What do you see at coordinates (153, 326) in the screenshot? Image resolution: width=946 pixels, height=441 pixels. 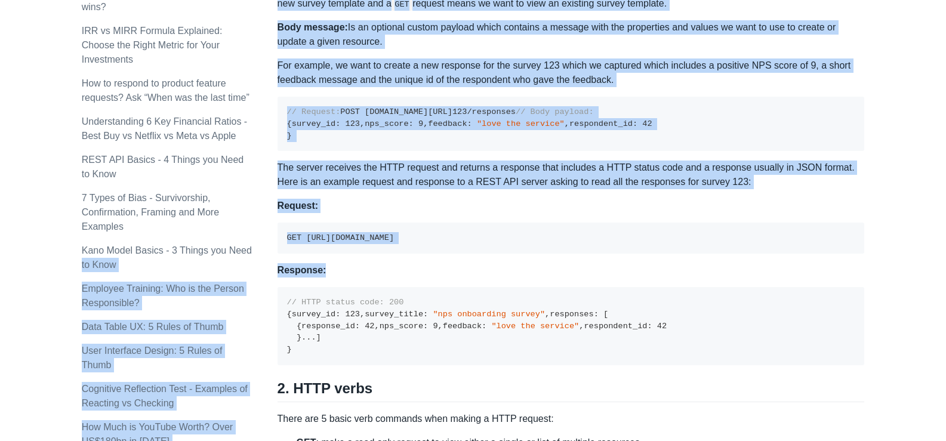 I see `a: Data Table UX: 5 Rules of Thumb` at bounding box center [153, 326].